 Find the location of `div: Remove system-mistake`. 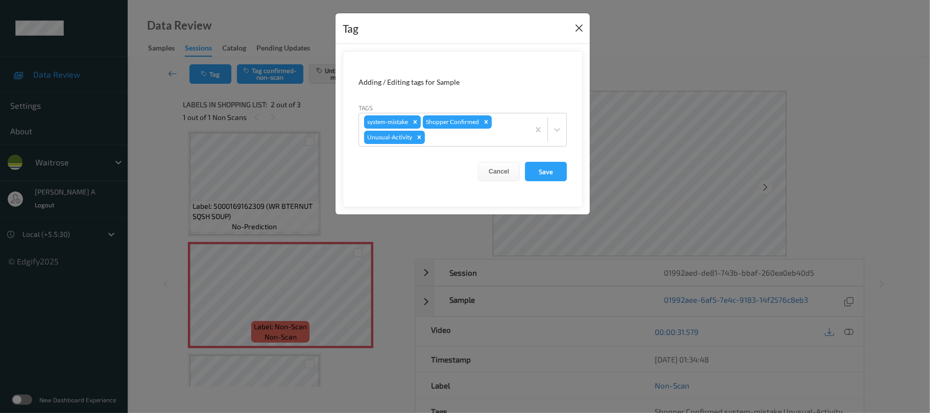

div: Remove system-mistake is located at coordinates (415, 122).